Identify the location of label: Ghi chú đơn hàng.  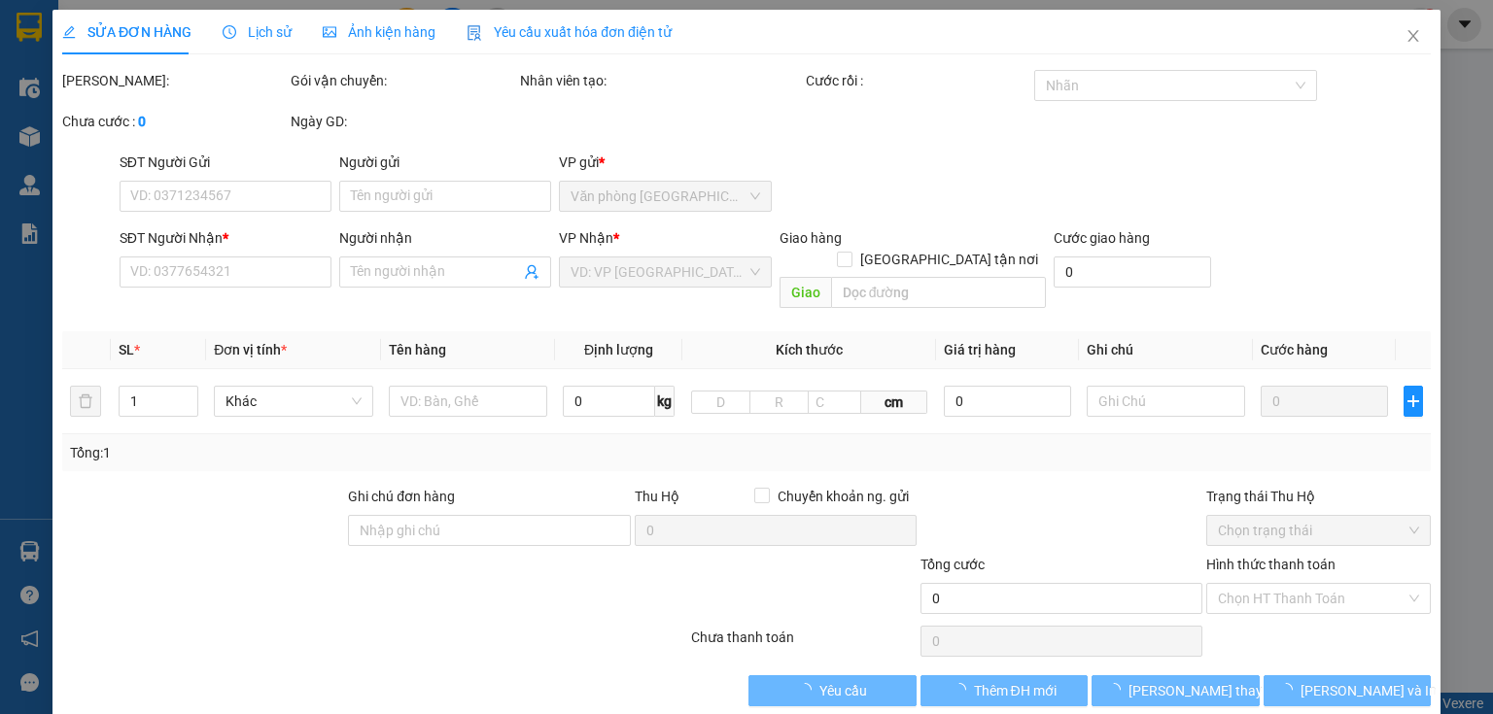
(401, 497).